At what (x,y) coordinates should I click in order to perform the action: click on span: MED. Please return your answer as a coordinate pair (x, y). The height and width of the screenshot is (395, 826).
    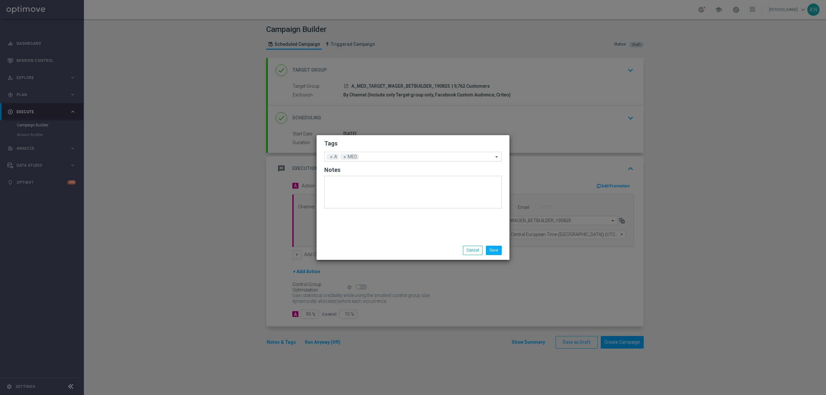
    Looking at the image, I should click on (352, 157).